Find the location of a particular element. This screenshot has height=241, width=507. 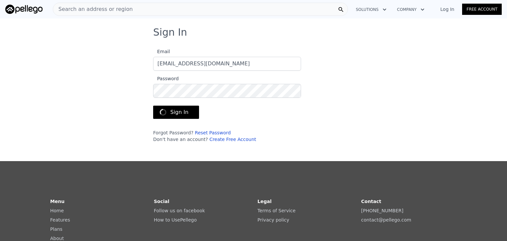

a: Log In is located at coordinates (448, 9).